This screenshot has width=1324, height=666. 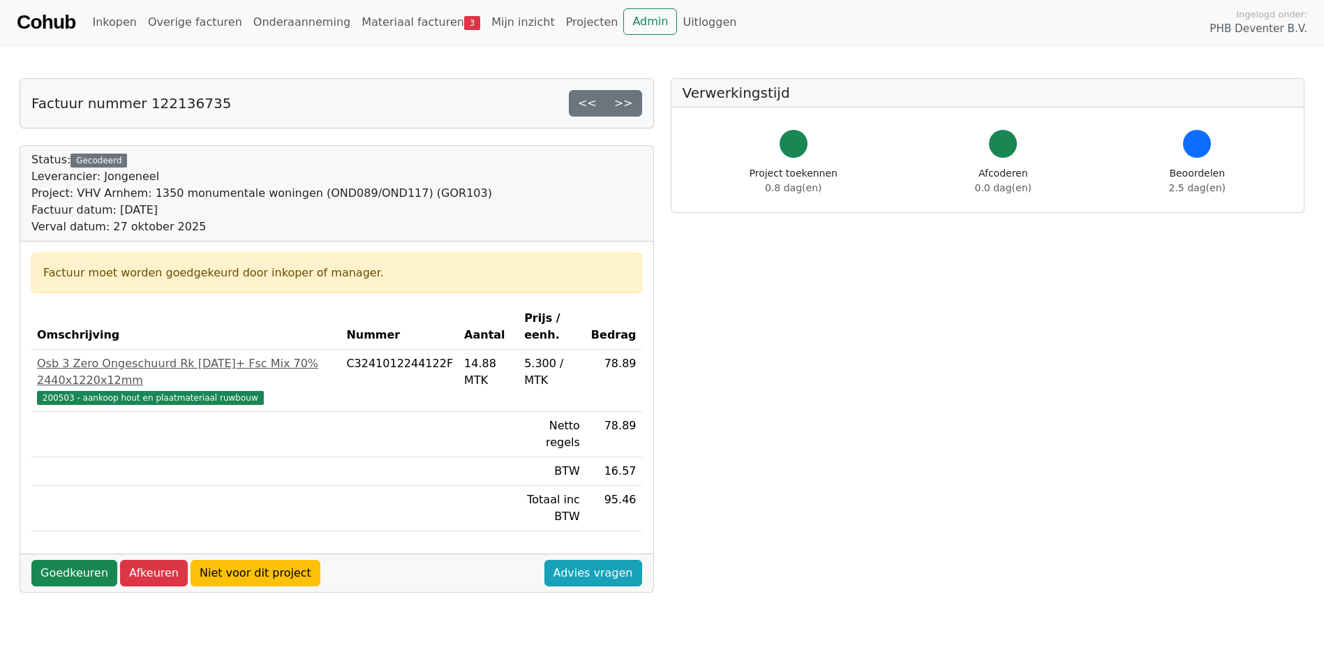 I want to click on div: Project toekennen, so click(x=794, y=181).